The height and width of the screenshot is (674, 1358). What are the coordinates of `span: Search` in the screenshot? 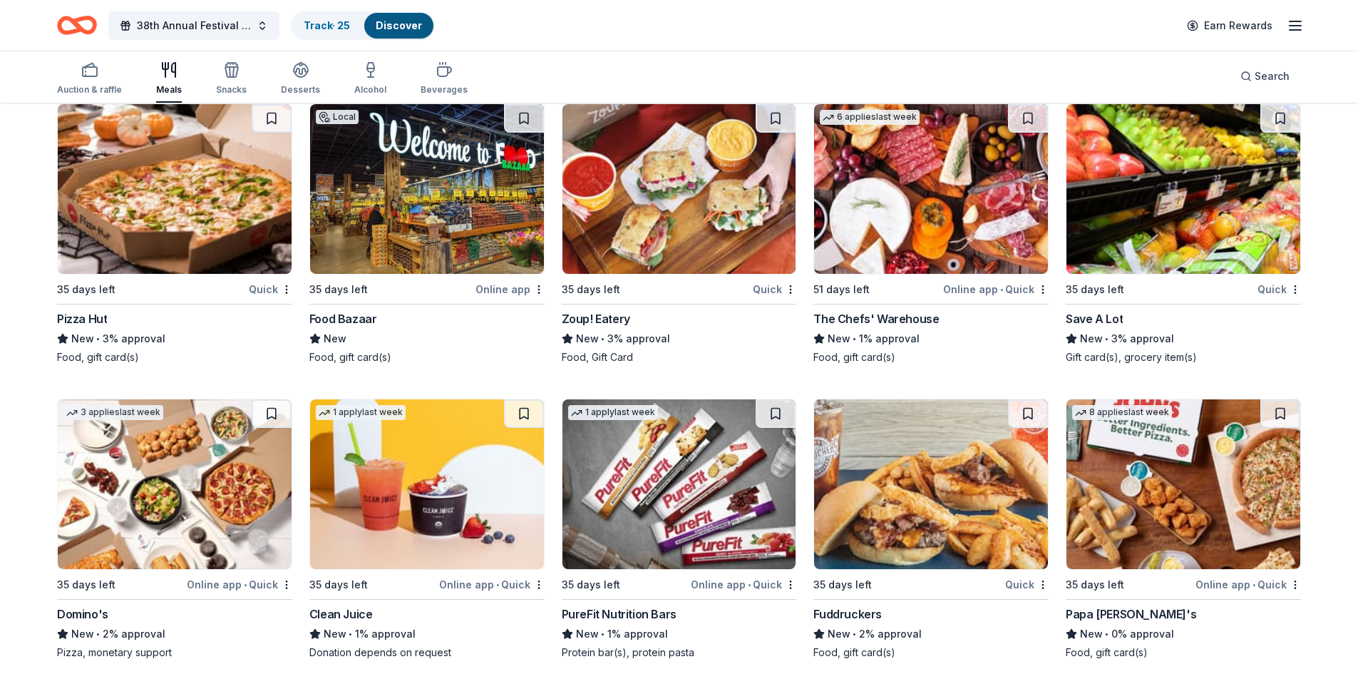 It's located at (1272, 76).